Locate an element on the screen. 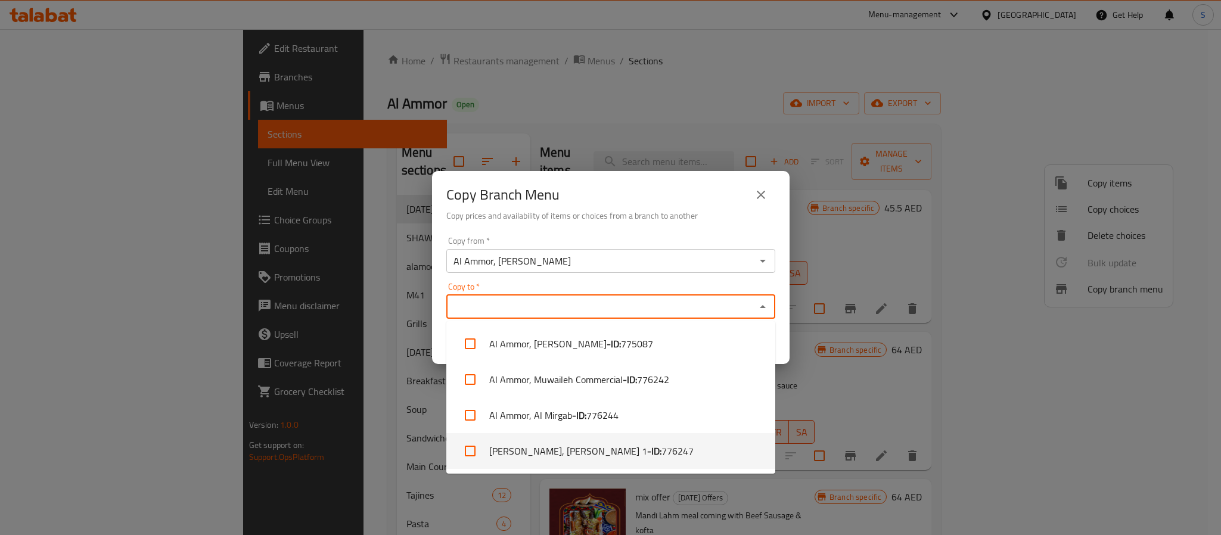 This screenshot has height=535, width=1221. button: Open is located at coordinates (763, 261).